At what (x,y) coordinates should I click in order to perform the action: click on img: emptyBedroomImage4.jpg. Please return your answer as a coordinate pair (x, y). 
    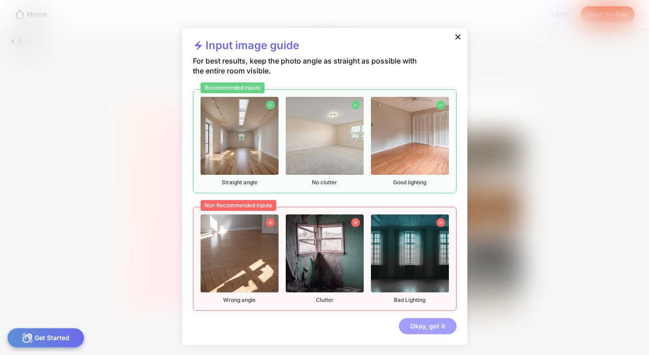
    Looking at the image, I should click on (410, 136).